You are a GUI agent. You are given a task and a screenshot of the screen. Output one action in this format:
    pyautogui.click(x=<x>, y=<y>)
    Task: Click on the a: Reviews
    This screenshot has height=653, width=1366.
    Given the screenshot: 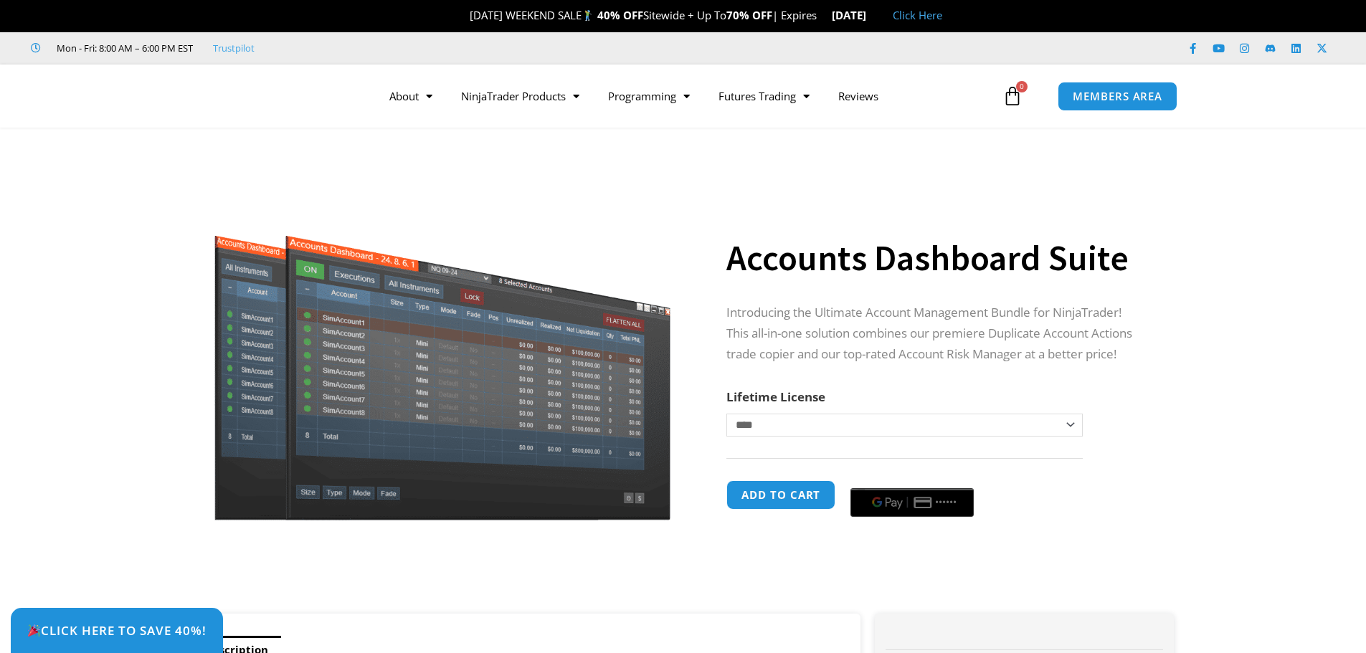 What is the action you would take?
    pyautogui.click(x=858, y=96)
    